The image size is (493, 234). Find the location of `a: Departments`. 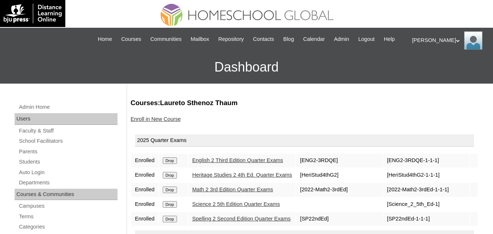

a: Departments is located at coordinates (68, 183).